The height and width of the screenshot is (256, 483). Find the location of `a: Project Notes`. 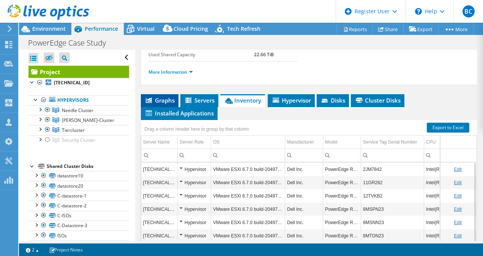

a: Project Notes is located at coordinates (66, 249).